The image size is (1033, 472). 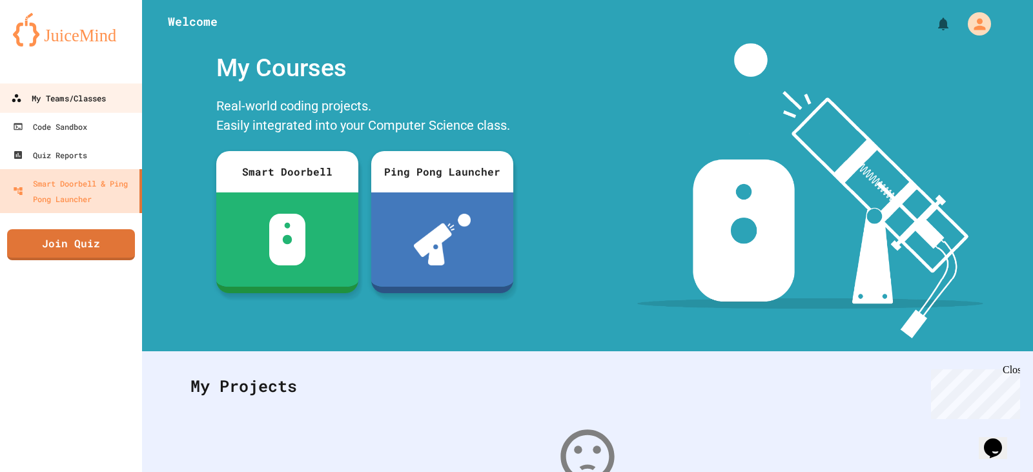 What do you see at coordinates (50, 127) in the screenshot?
I see `div: Code Sandbox` at bounding box center [50, 127].